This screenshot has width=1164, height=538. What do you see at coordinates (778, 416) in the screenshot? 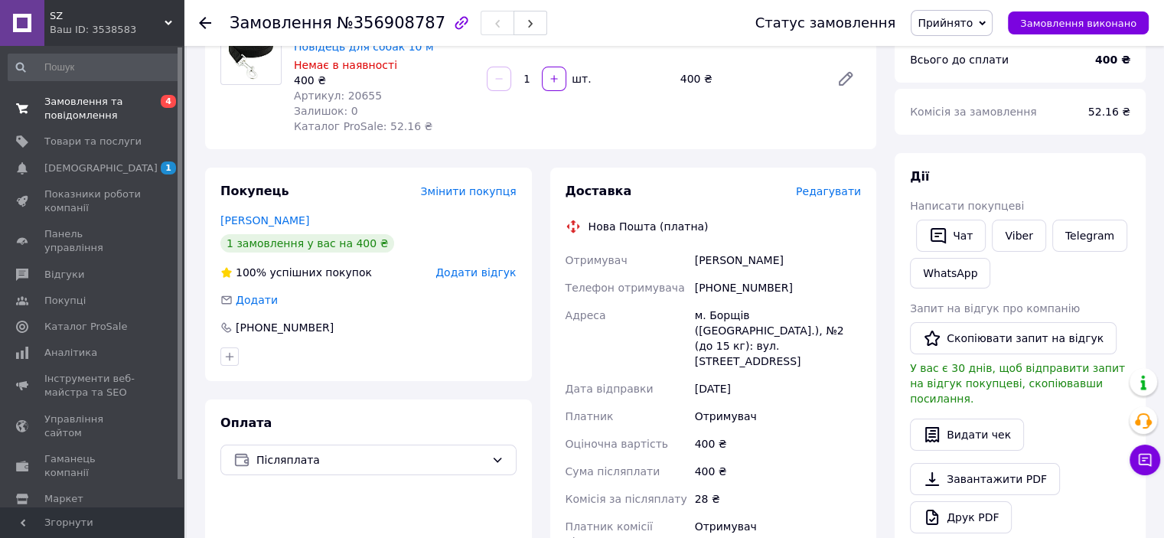
I see `div: Отримувач` at bounding box center [778, 416].